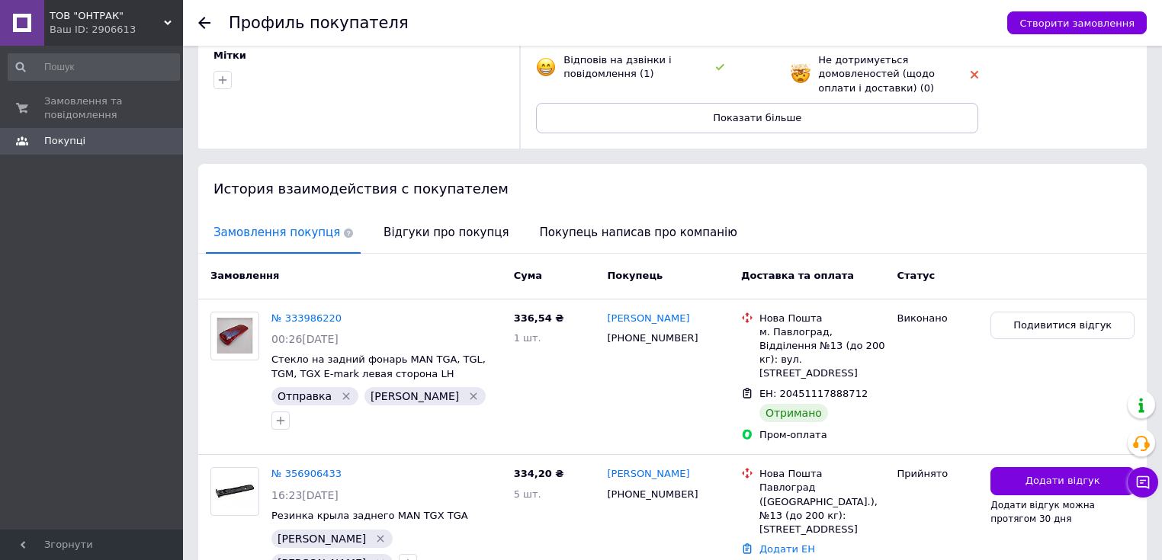 This screenshot has height=560, width=1162. I want to click on span: Показати більше, so click(757, 117).